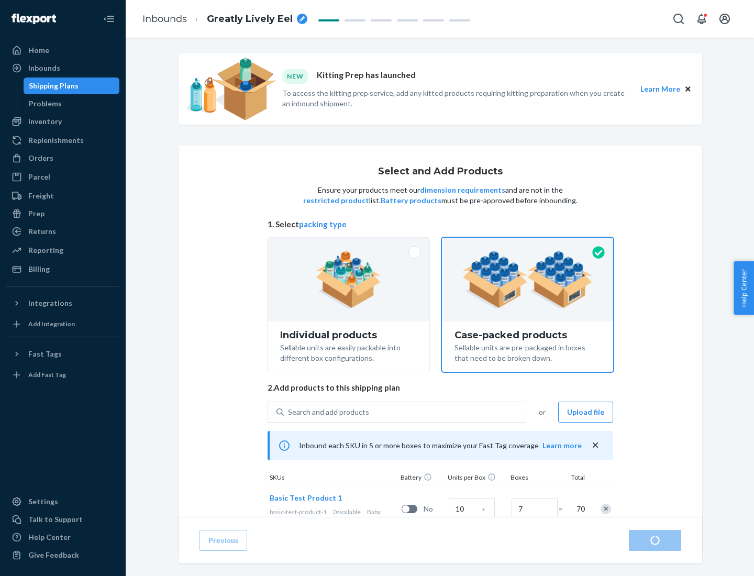 The image size is (754, 576). Describe the element at coordinates (574, 478) in the screenshot. I see `div: Total` at that location.